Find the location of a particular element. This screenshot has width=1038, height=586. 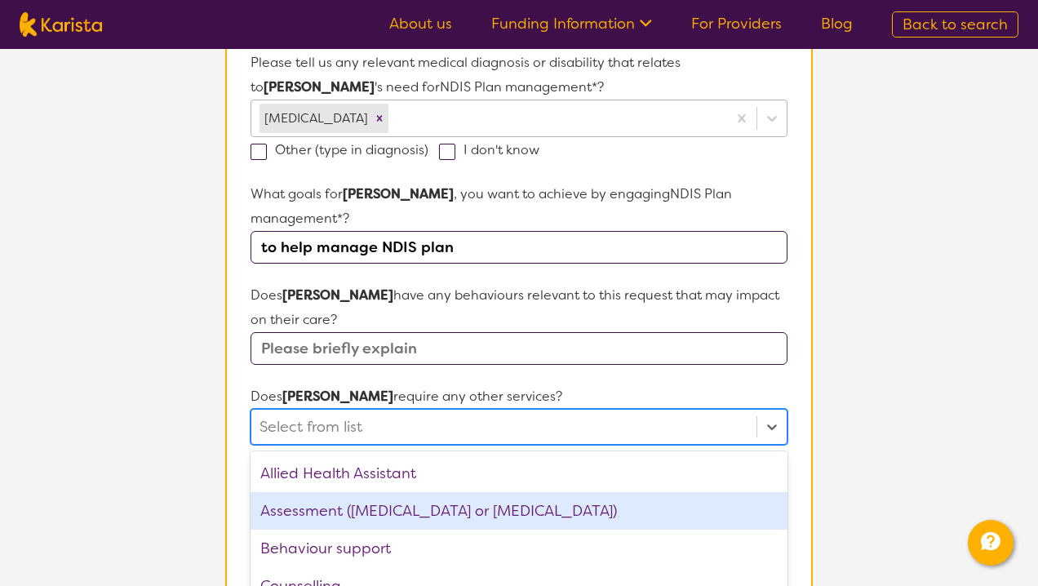

button: Channel Menu is located at coordinates (990, 542).